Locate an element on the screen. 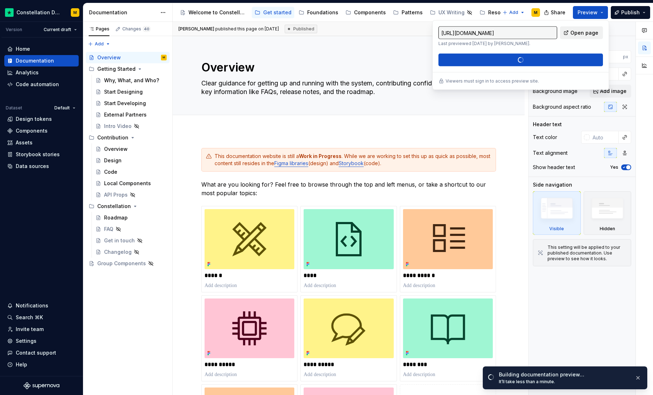 Image resolution: width=653 pixels, height=395 pixels. img: d602db7a-5e75-4dfe-a0a4-4b8163c7bad2.png is located at coordinates (9, 13).